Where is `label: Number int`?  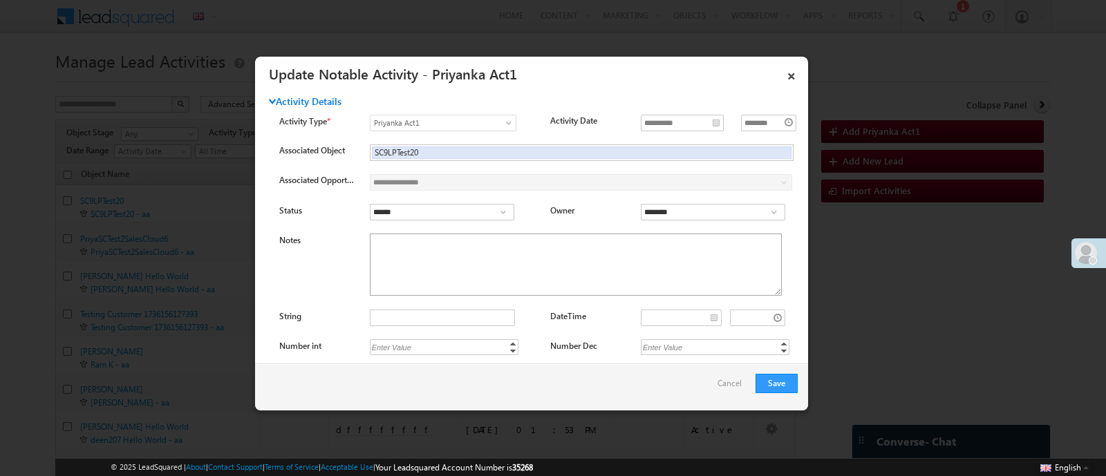
label: Number int is located at coordinates (300, 346).